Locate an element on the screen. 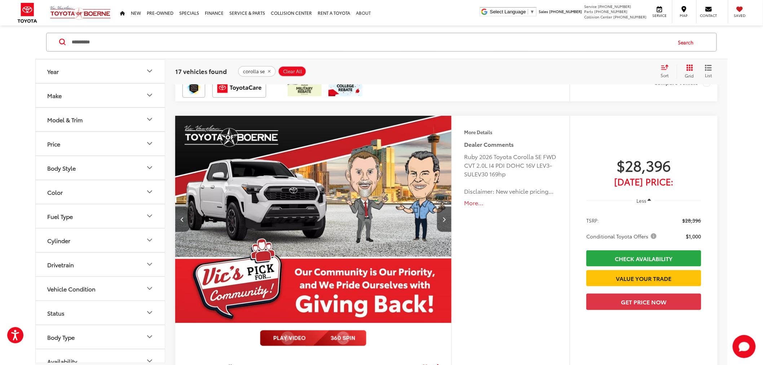 This screenshot has width=763, height=365. img: full motion video is located at coordinates (313, 338).